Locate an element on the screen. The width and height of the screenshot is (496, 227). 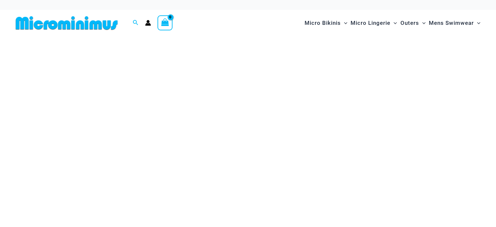
a: Micro LingerieMenu ToggleMenu Toggle is located at coordinates (374, 23).